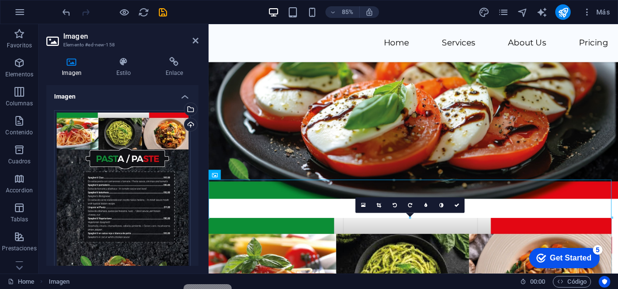 This screenshot has height=289, width=618. I want to click on button: pages, so click(503, 12).